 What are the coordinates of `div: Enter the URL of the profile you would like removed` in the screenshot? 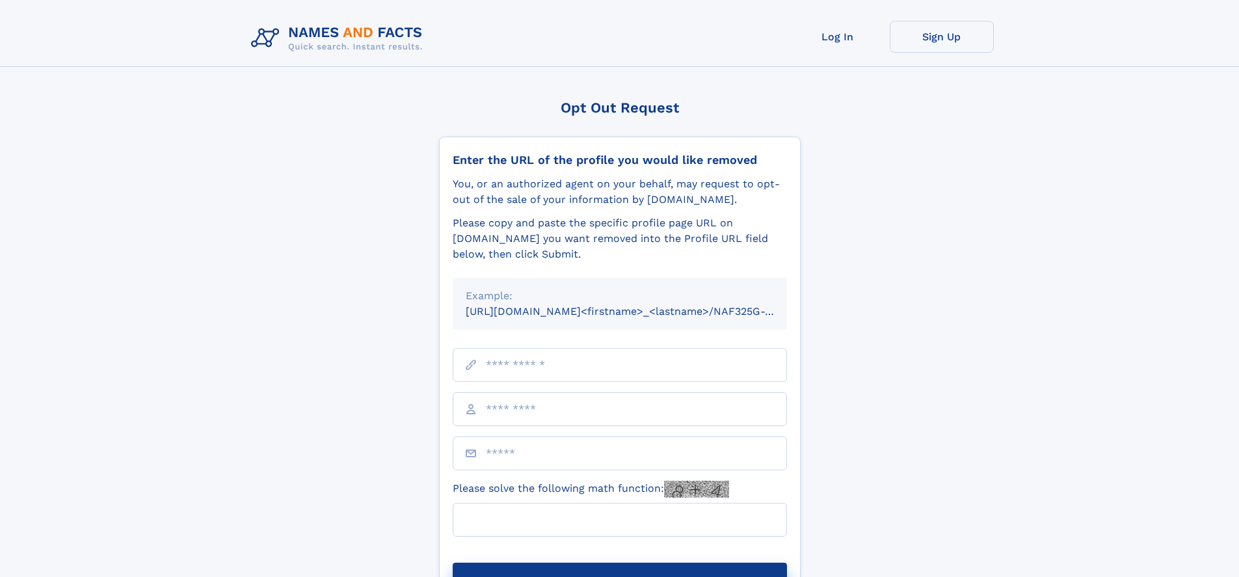 It's located at (620, 160).